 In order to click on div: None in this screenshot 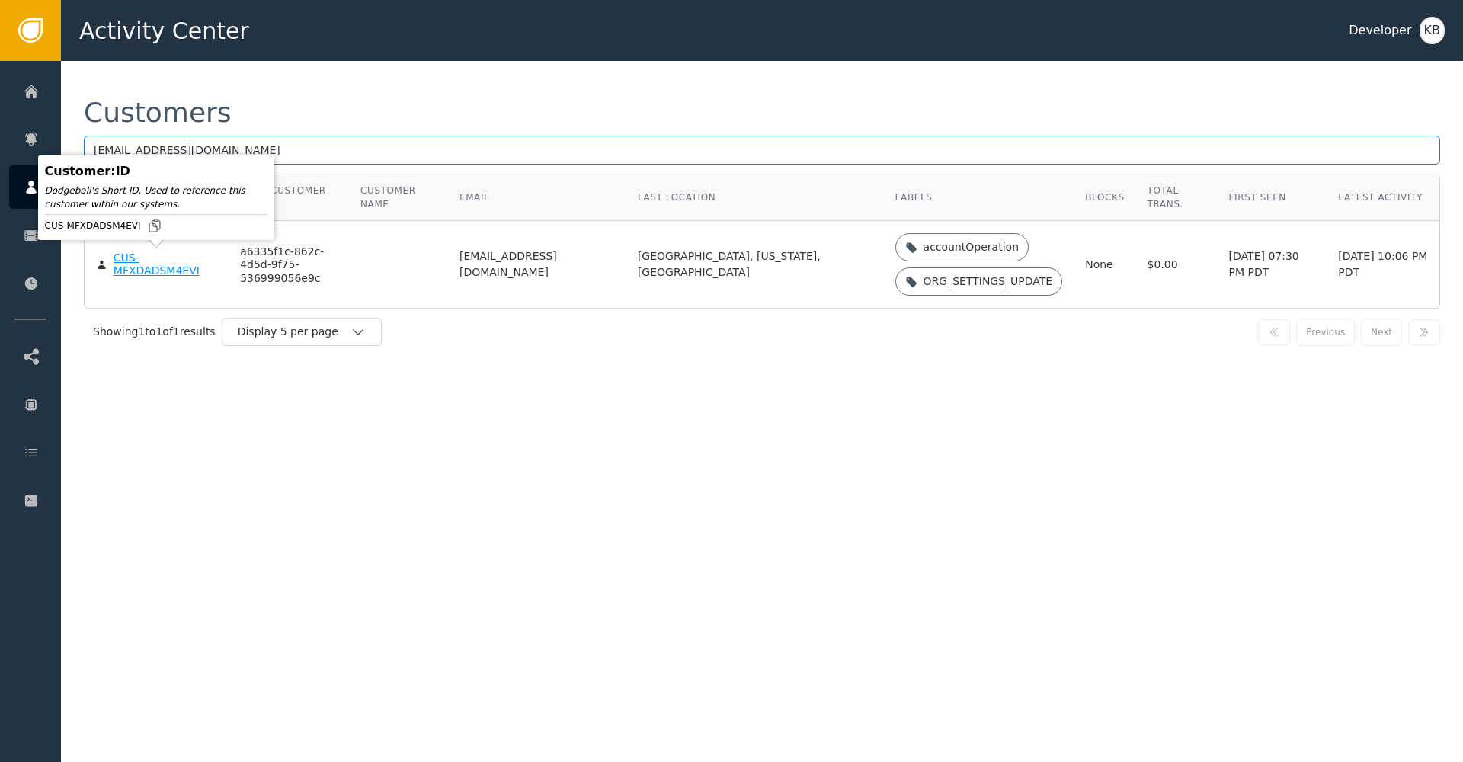, I will do `click(1104, 264)`.